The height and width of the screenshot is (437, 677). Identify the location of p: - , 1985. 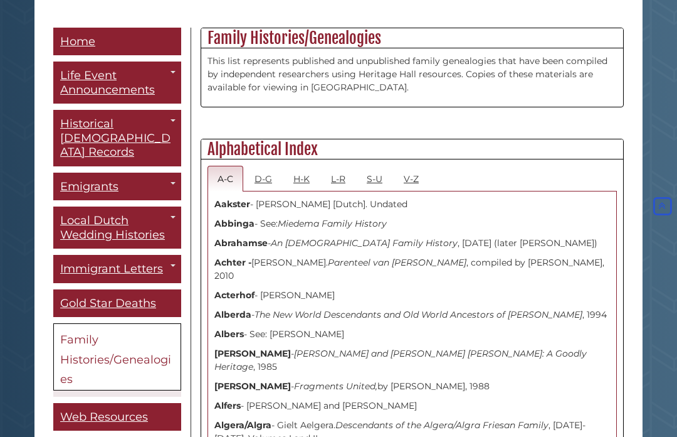
(412, 360).